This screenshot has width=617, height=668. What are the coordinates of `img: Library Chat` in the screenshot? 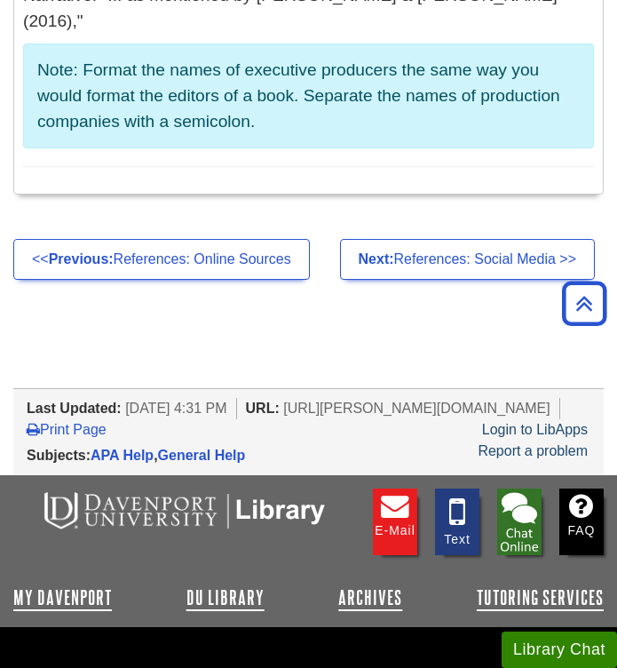 It's located at (520, 521).